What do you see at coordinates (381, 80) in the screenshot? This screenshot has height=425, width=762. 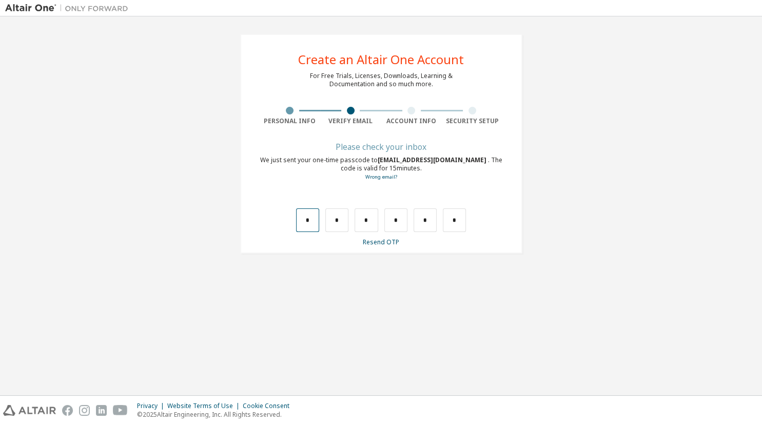 I see `div: For Free Trials, Licenses, Downloads, Learning & Documentation and so much more.` at bounding box center [381, 80].